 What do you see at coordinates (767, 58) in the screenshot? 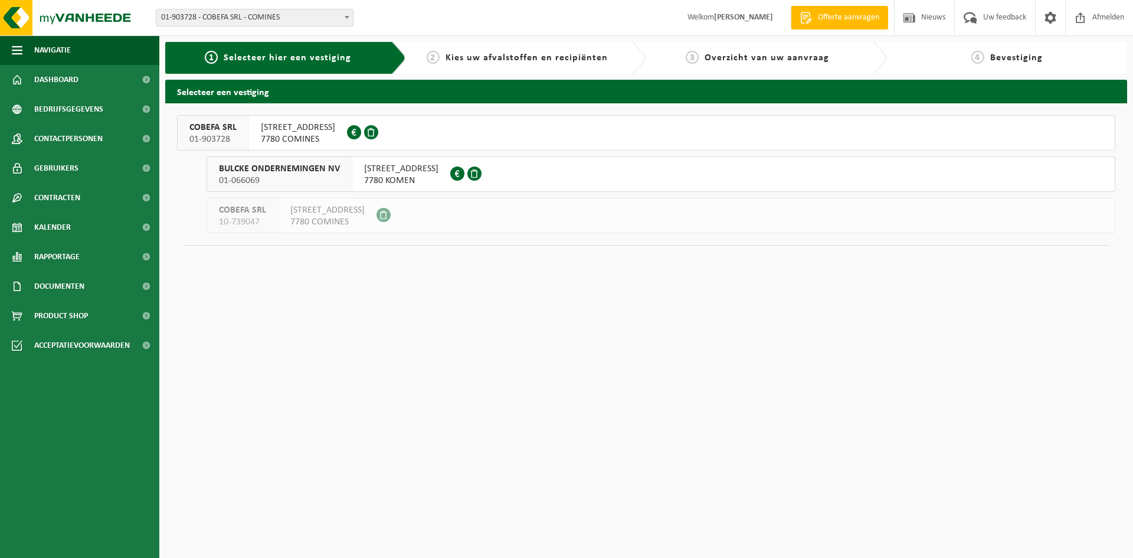
I see `span: Overzicht van uw aanvraag` at bounding box center [767, 58].